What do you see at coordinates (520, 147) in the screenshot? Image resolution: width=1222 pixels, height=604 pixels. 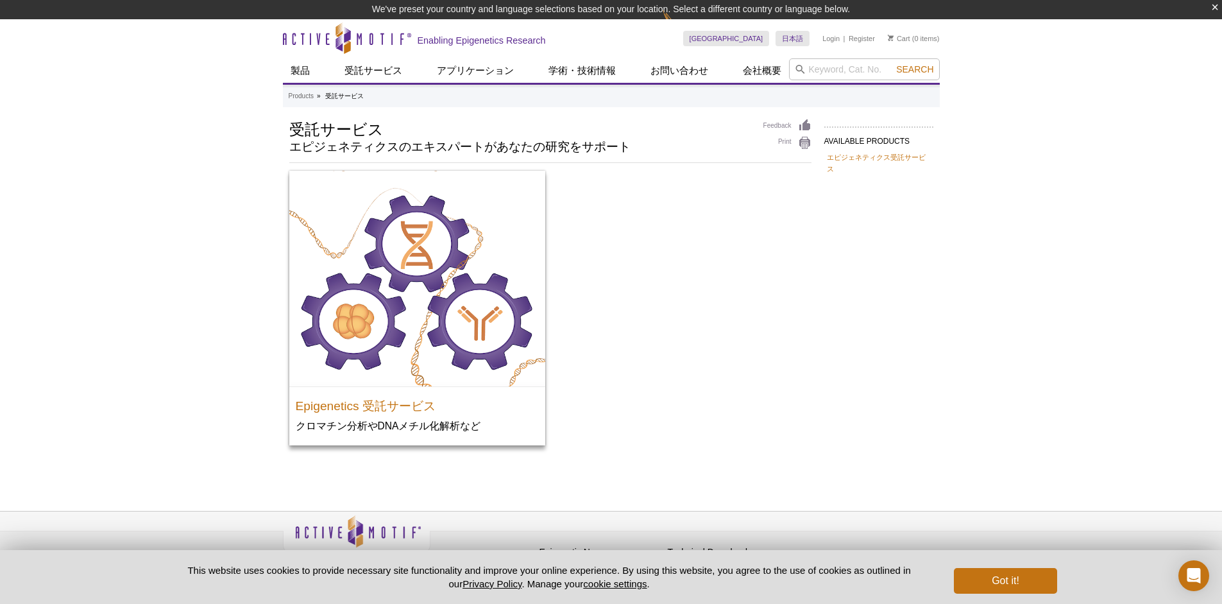 I see `h2: エピジェネティクスのエキスパートがあなたの研究をサポート` at bounding box center [520, 147].